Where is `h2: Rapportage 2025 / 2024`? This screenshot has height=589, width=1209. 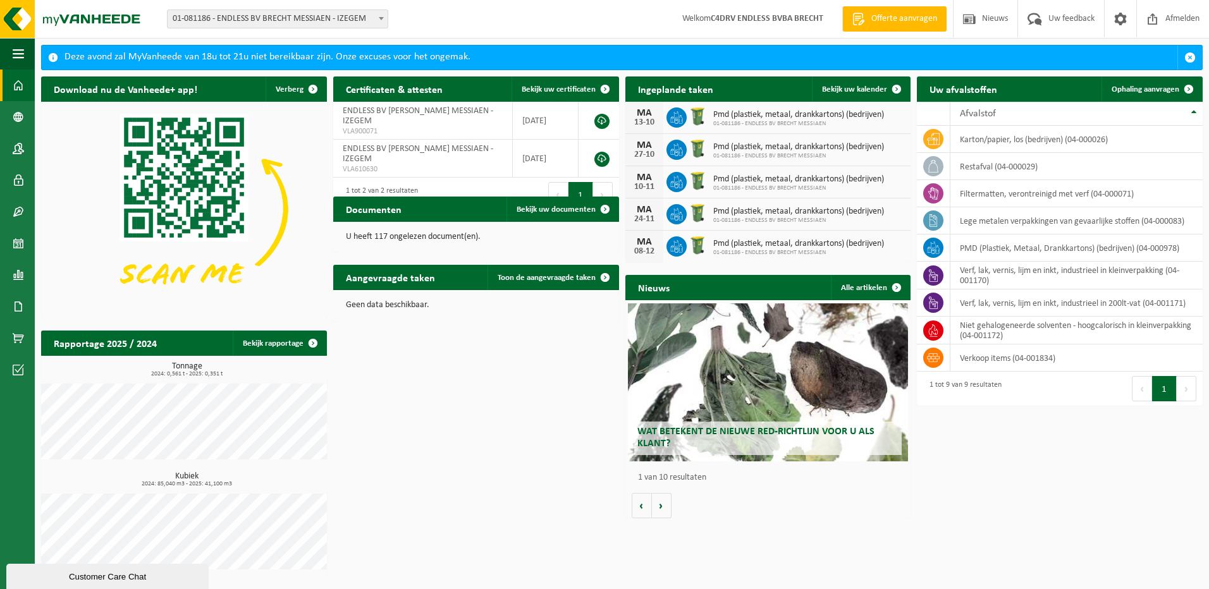 h2: Rapportage 2025 / 2024 is located at coordinates (105, 343).